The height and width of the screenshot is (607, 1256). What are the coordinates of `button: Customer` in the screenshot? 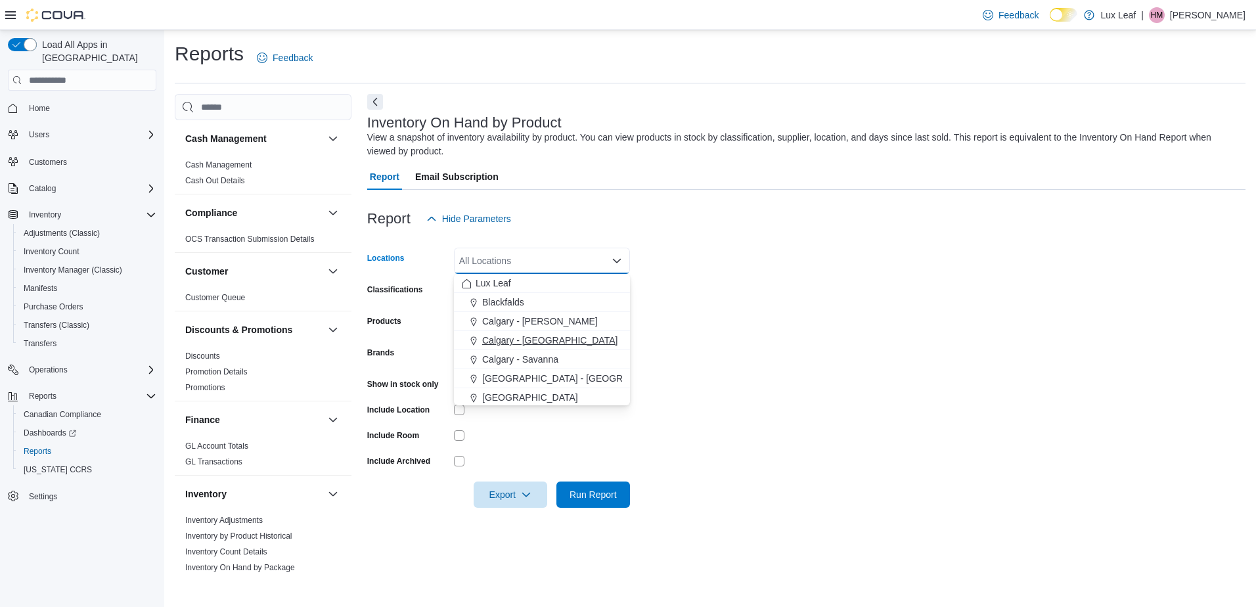 It's located at (253, 271).